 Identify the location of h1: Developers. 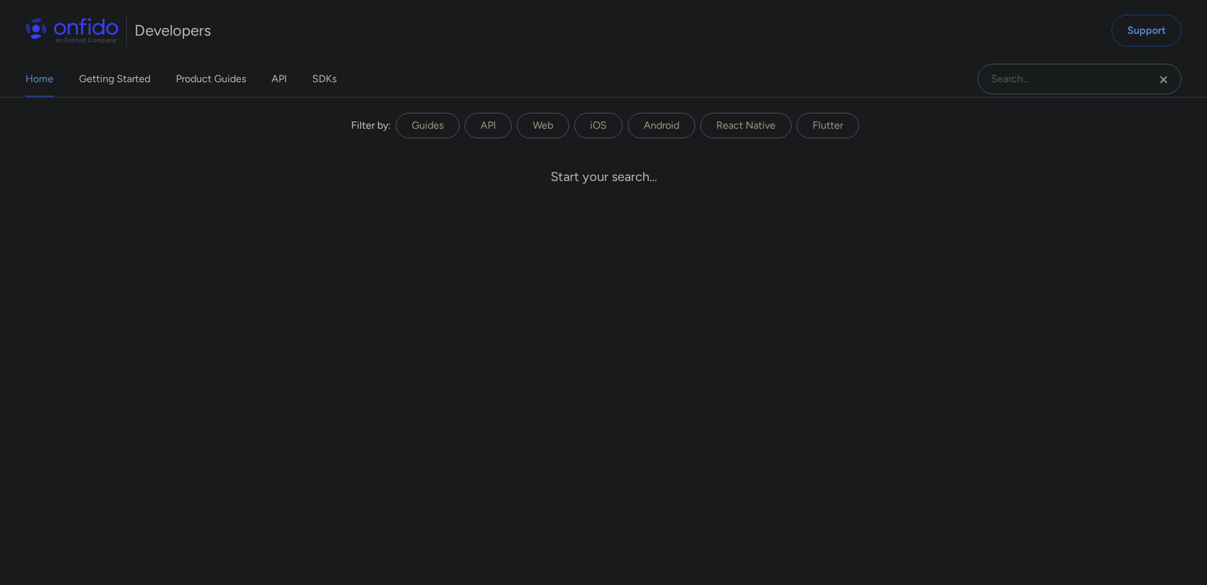
(173, 31).